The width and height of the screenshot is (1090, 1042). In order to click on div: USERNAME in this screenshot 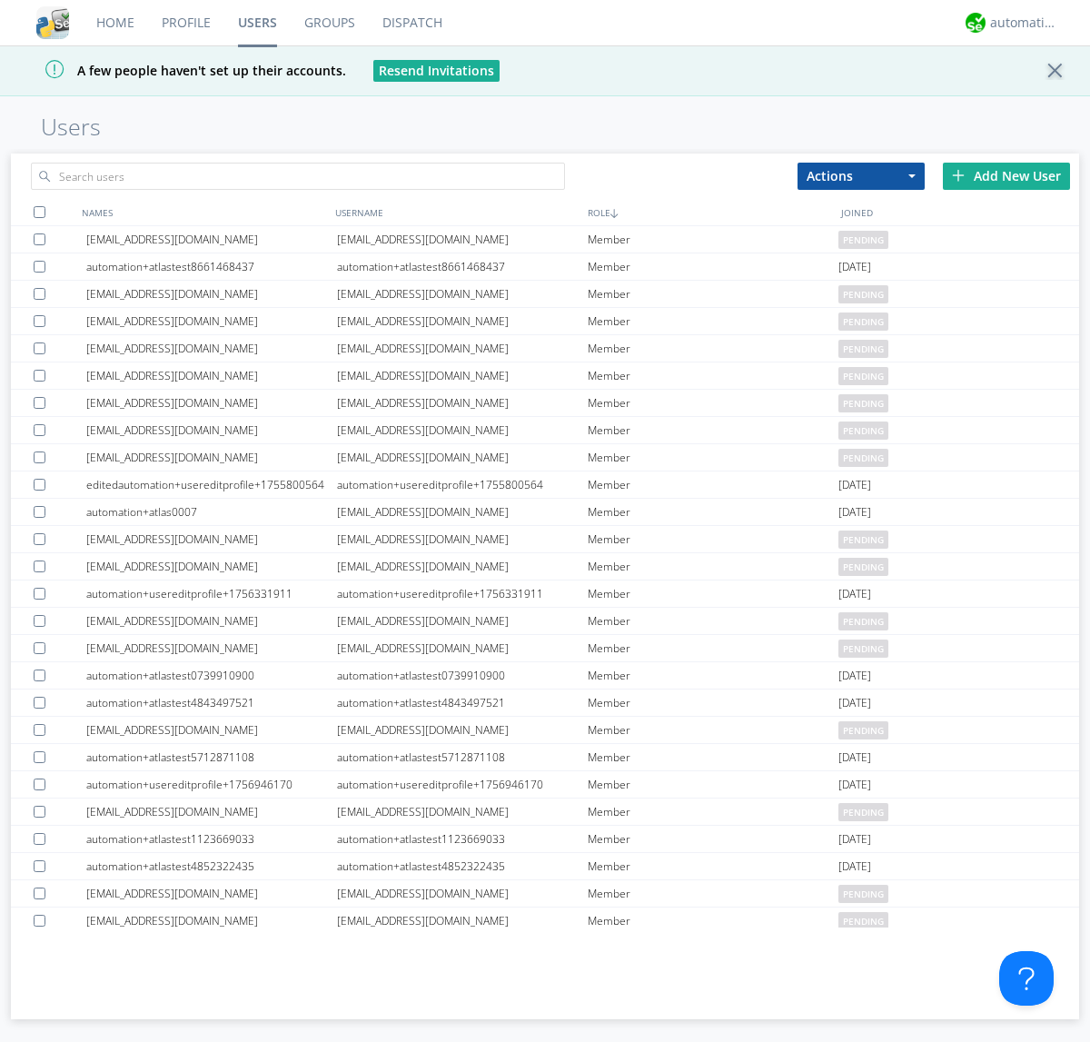, I will do `click(457, 212)`.